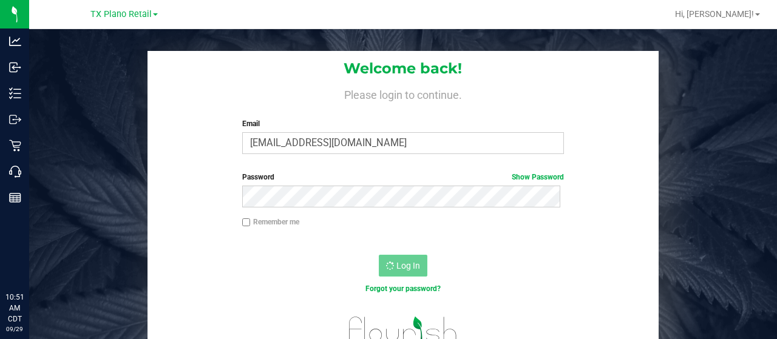 The image size is (777, 339). What do you see at coordinates (15, 93) in the screenshot?
I see `inline-svg: Inventory` at bounding box center [15, 93].